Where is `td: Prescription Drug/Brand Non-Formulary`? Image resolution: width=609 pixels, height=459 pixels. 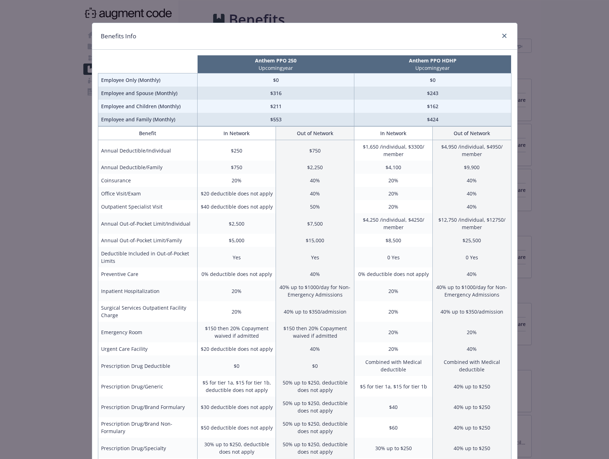
td: Prescription Drug/Brand Non-Formulary is located at coordinates (148, 427).